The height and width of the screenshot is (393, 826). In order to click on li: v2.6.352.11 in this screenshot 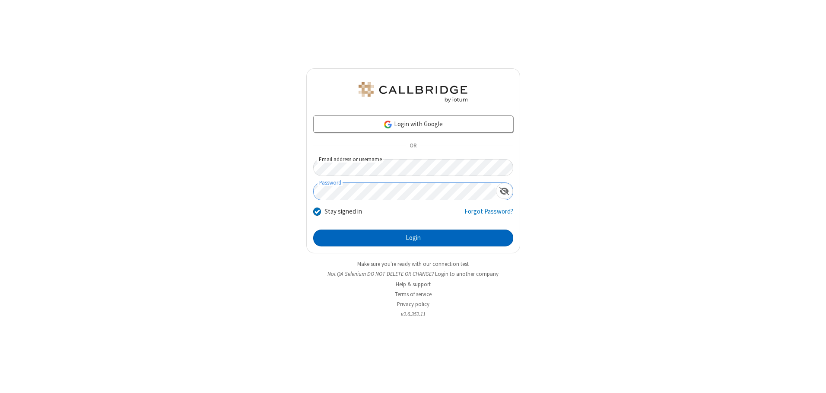, I will do `click(413, 314)`.